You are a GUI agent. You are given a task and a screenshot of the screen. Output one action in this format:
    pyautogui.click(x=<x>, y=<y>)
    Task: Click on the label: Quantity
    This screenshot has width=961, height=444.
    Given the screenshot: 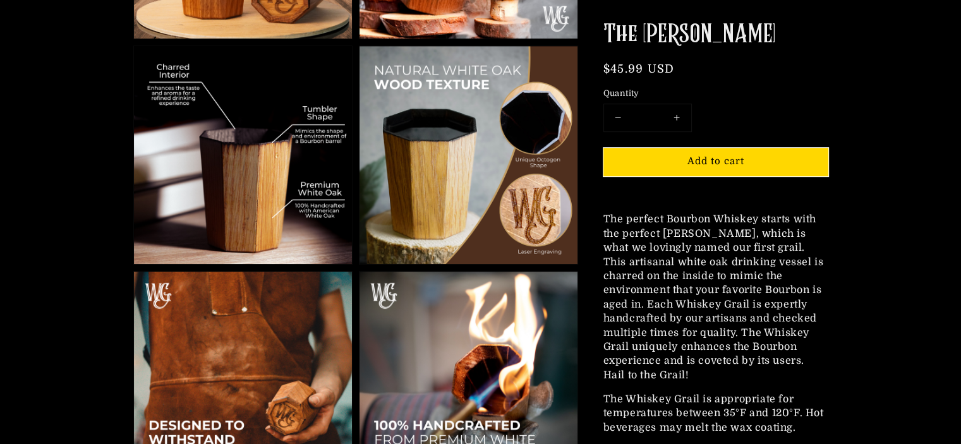 What is the action you would take?
    pyautogui.click(x=716, y=94)
    